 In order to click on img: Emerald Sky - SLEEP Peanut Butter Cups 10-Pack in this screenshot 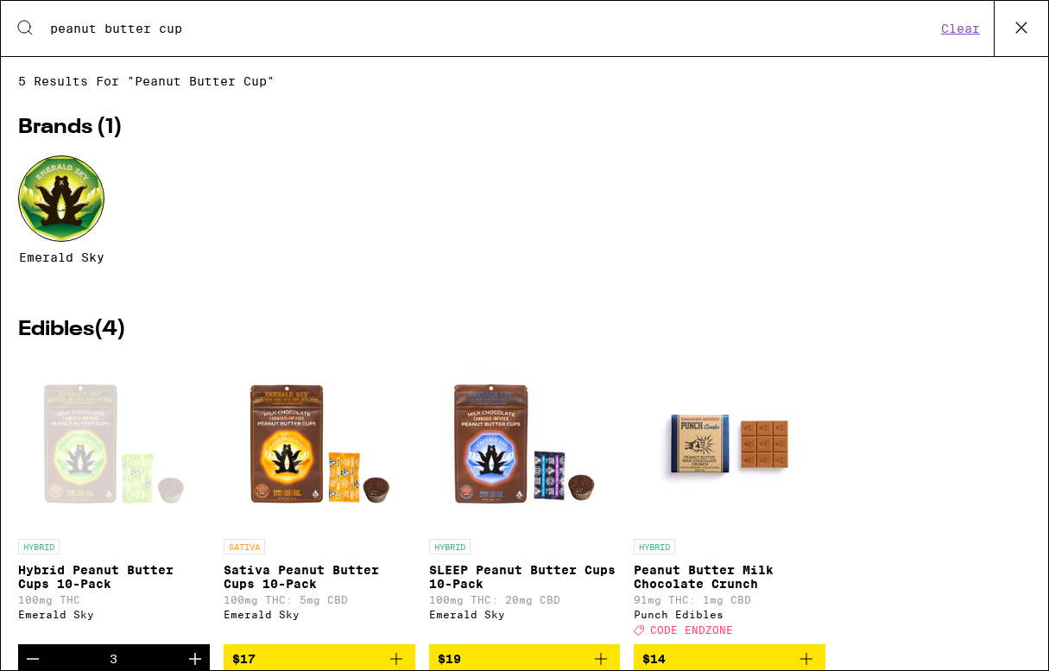, I will do `click(524, 444)`.